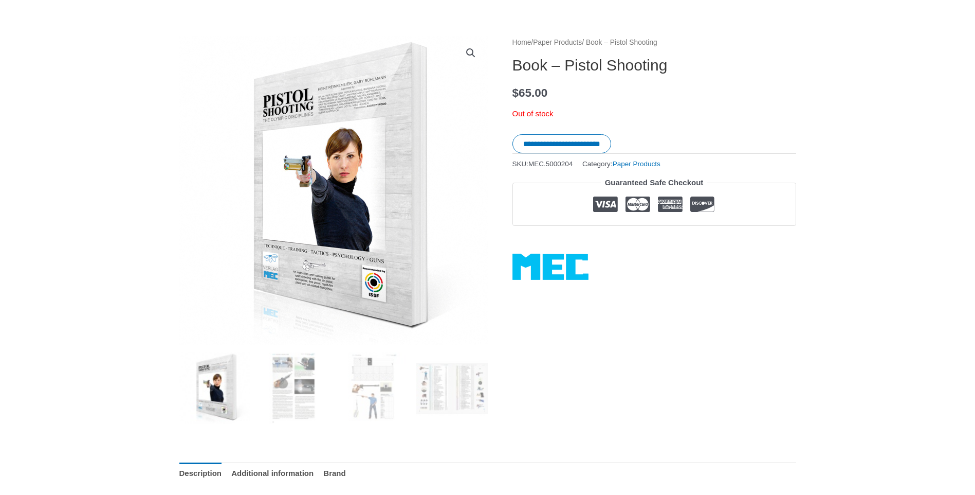 This screenshot has width=975, height=495. I want to click on a: Additional information, so click(273, 473).